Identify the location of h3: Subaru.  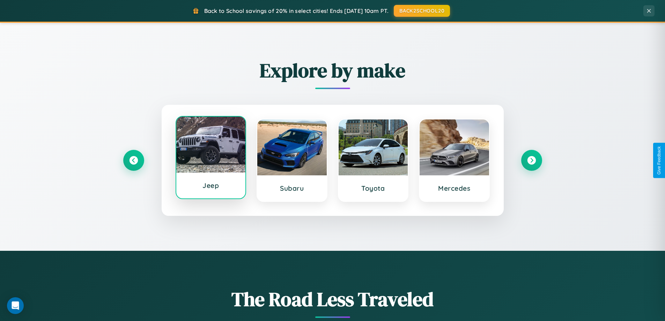
(292, 188).